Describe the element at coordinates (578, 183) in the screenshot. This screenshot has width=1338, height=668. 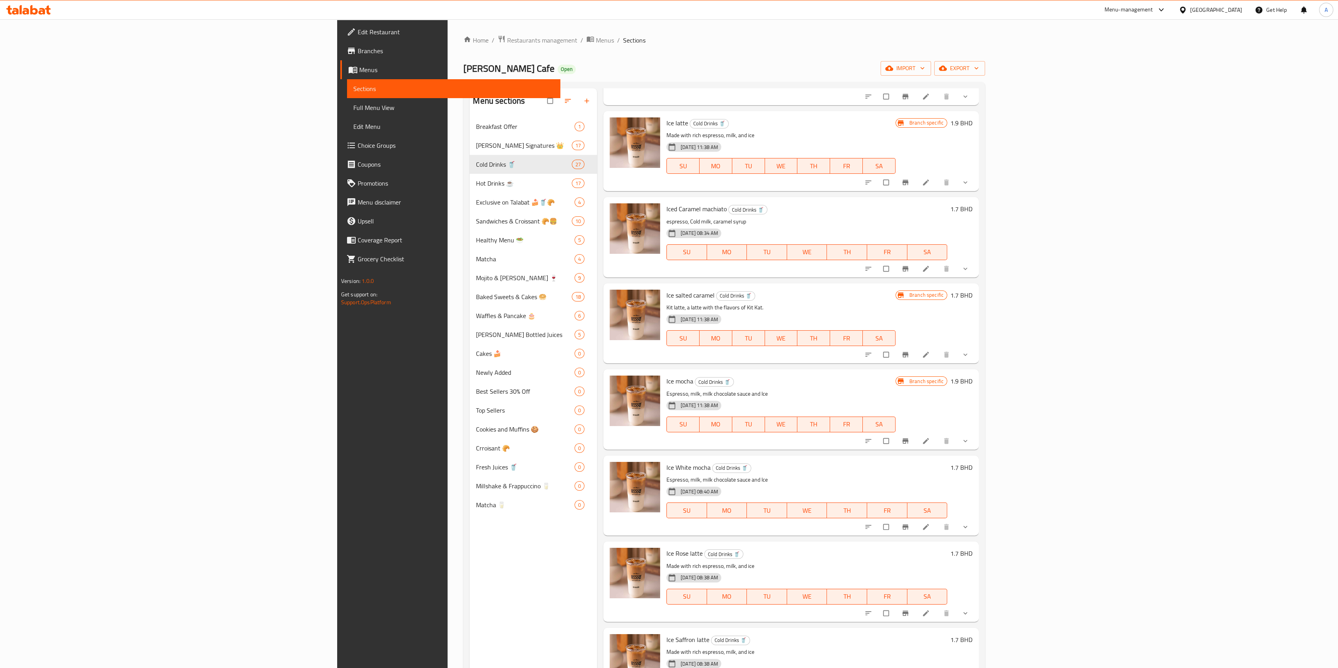
I see `span: 17` at that location.